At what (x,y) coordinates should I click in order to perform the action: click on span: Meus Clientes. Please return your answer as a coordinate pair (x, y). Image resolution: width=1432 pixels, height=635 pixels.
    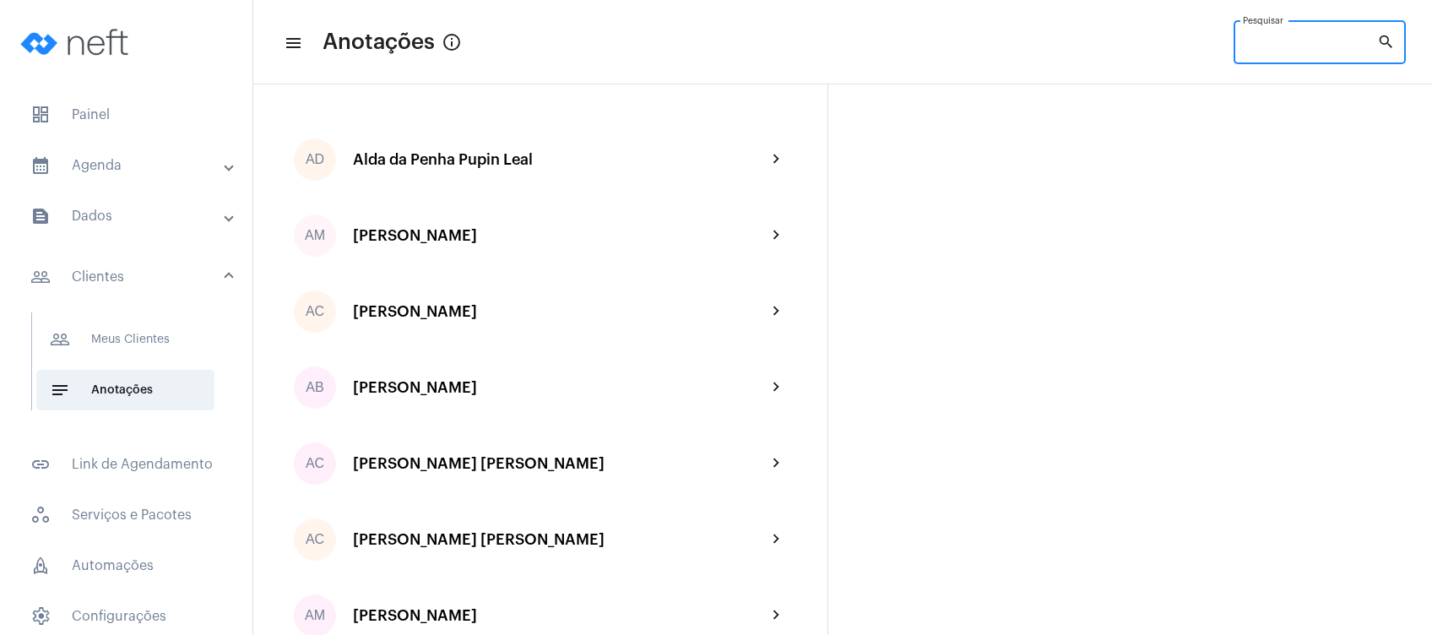
    Looking at the image, I should click on (125, 339).